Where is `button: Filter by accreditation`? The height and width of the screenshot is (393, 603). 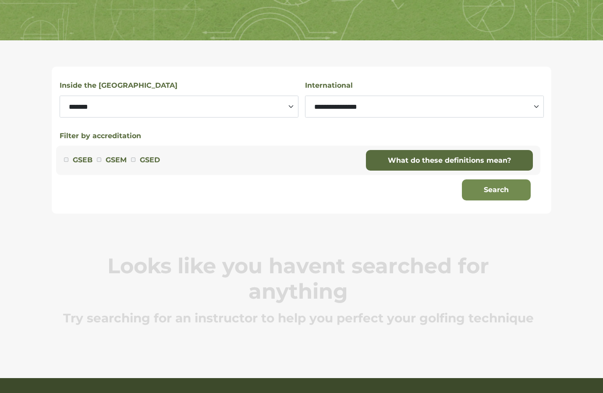 button: Filter by accreditation is located at coordinates (100, 136).